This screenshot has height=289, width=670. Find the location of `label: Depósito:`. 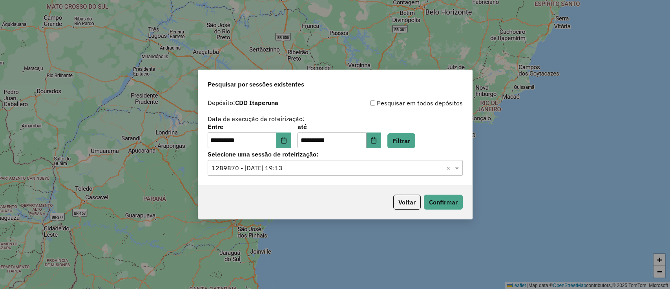

label: Depósito: is located at coordinates (243, 103).